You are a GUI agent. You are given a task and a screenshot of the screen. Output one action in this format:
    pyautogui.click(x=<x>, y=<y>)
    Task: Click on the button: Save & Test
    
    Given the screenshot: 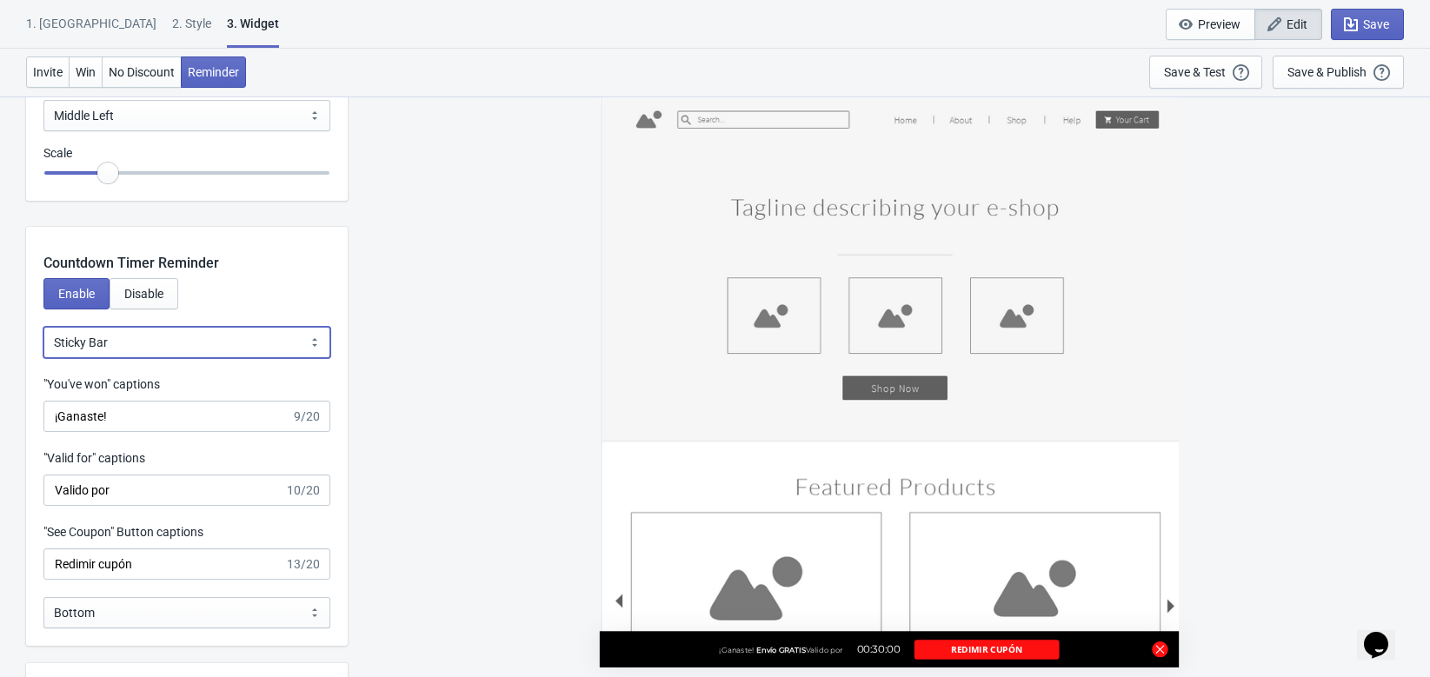 What is the action you would take?
    pyautogui.click(x=1206, y=72)
    